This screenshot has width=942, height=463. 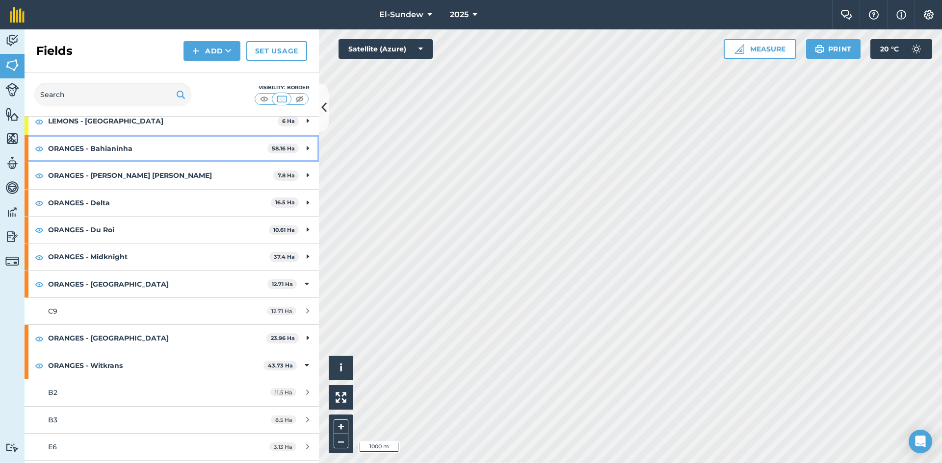 I want to click on a: B211.5 Ha, so click(x=172, y=393).